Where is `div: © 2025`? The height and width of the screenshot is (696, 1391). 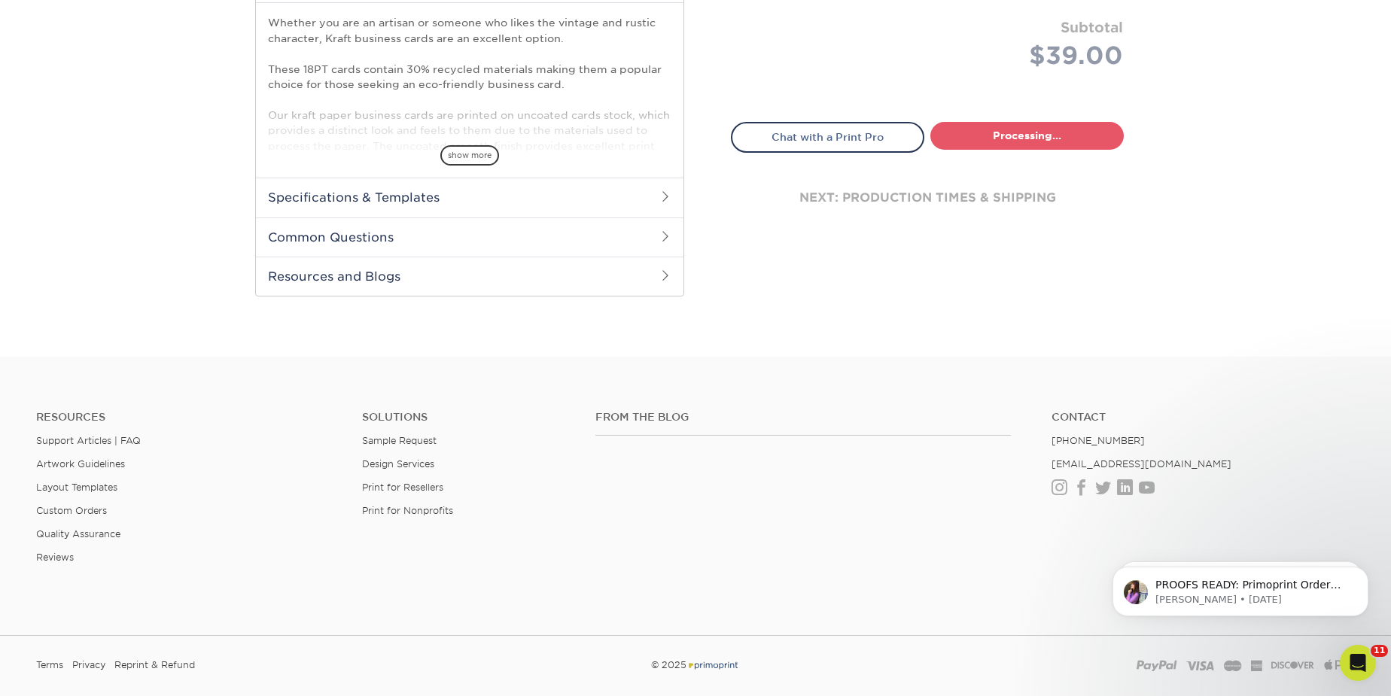 div: © 2025 is located at coordinates (695, 665).